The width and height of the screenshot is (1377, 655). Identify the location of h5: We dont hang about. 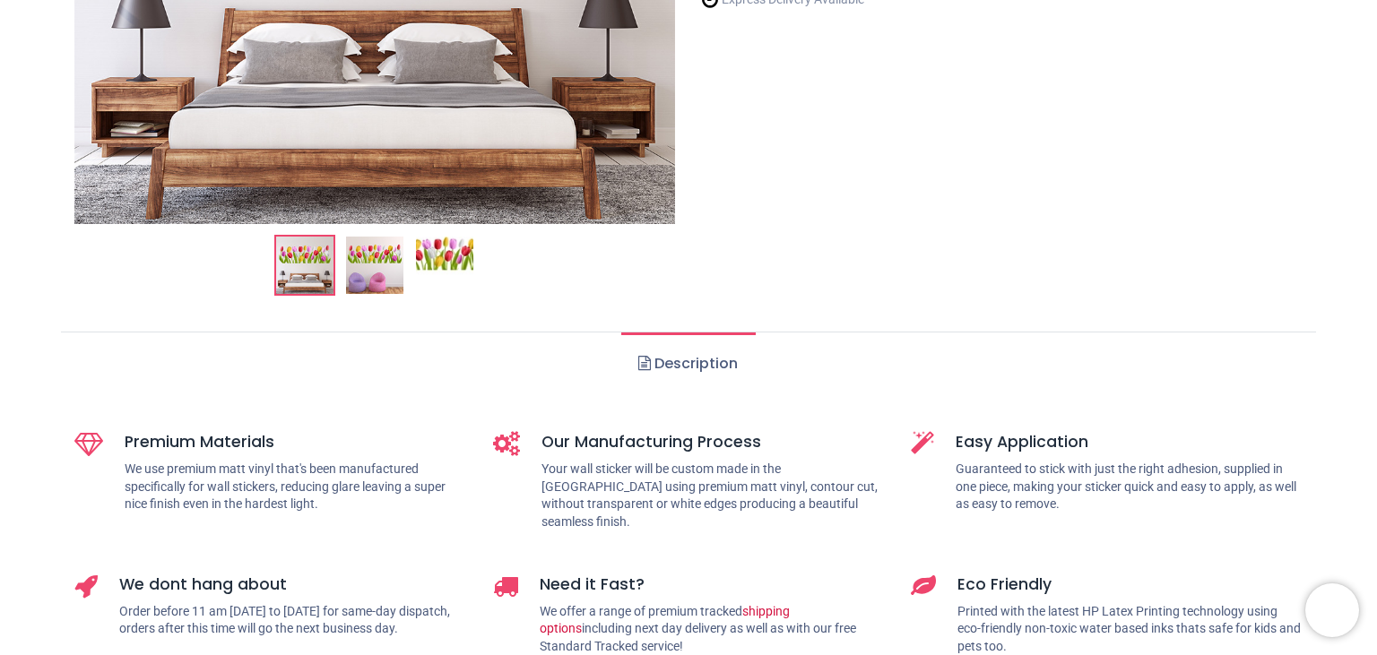
(292, 585).